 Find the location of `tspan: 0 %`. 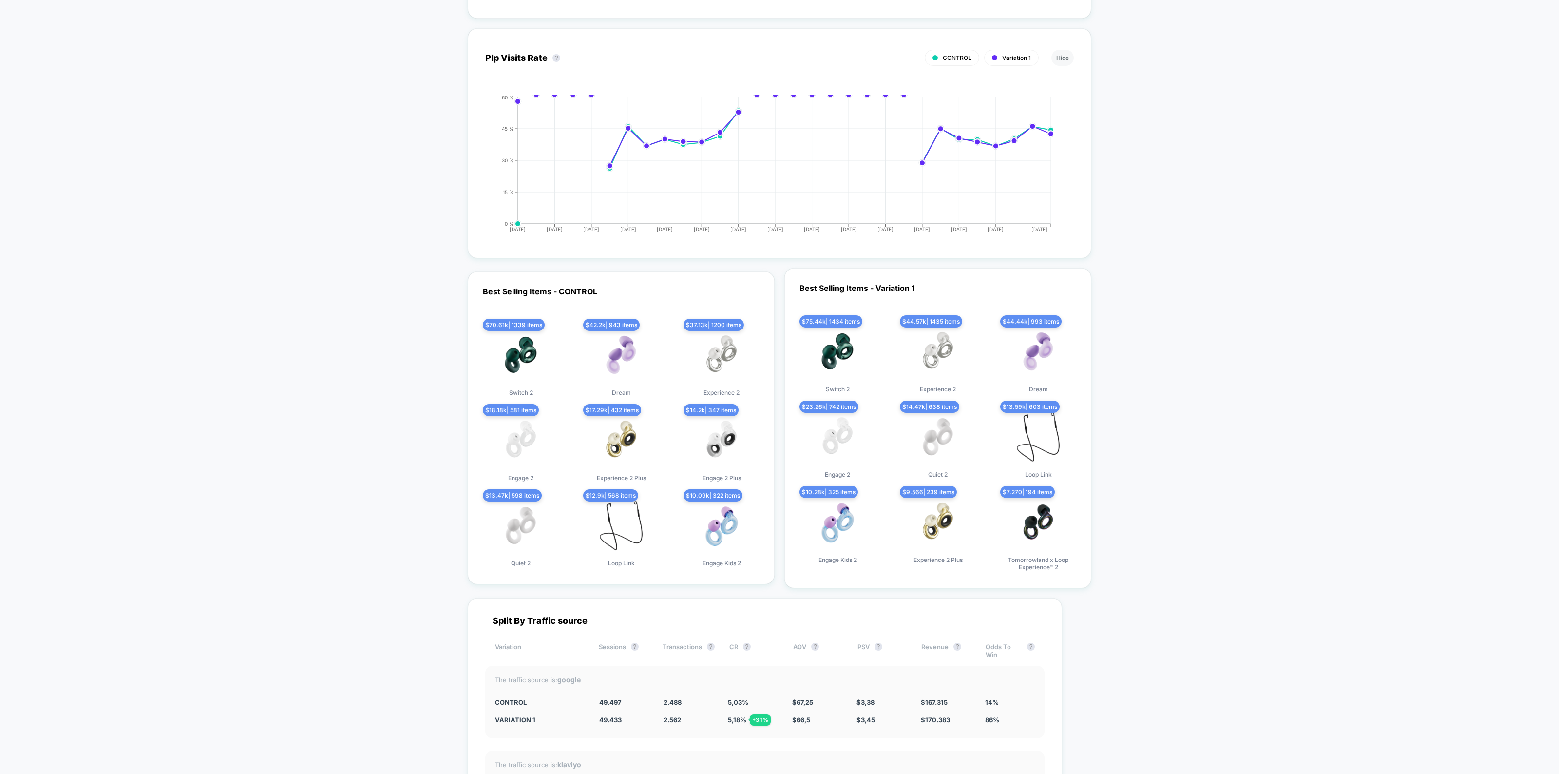

tspan: 0 % is located at coordinates (509, 223).